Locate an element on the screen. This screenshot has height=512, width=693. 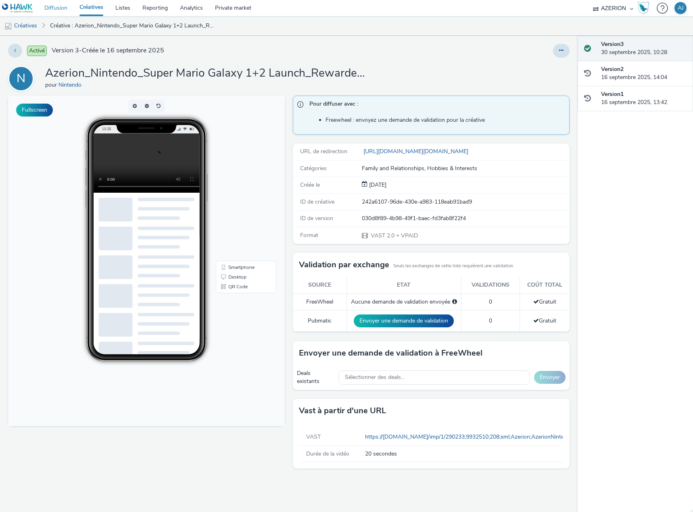
a: Hawk Academy is located at coordinates (645, 8).